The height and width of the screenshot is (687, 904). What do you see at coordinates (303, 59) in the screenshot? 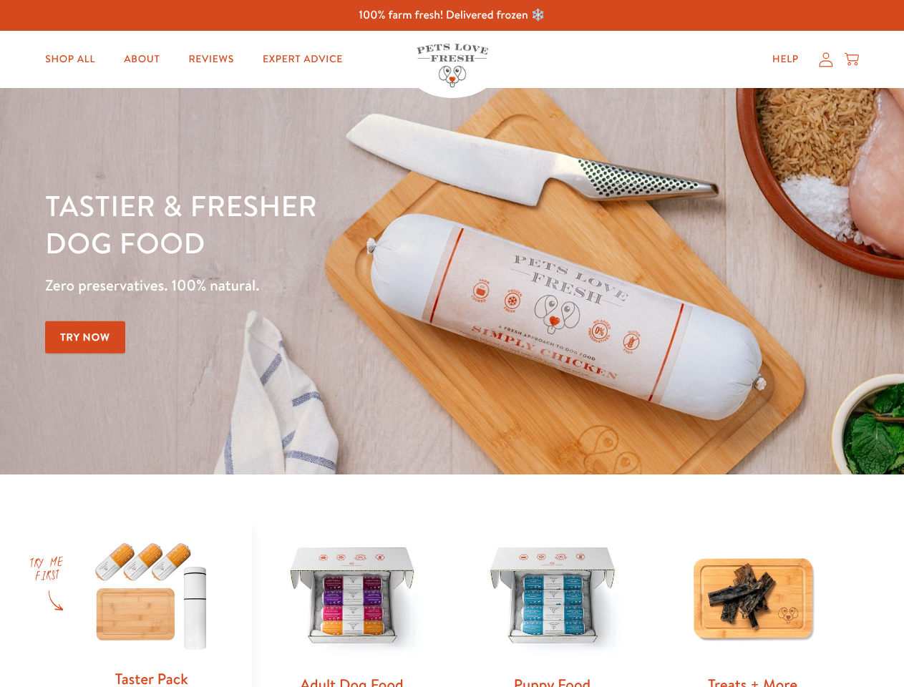
I see `a: Expert Advice` at bounding box center [303, 59].